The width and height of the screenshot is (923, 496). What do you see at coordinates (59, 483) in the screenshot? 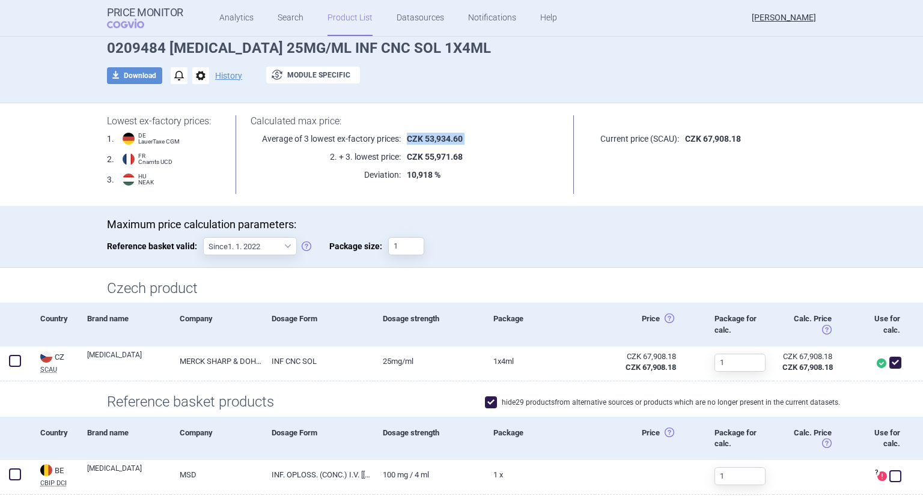
I see `abbr: CBIP DCI` at bounding box center [59, 483].